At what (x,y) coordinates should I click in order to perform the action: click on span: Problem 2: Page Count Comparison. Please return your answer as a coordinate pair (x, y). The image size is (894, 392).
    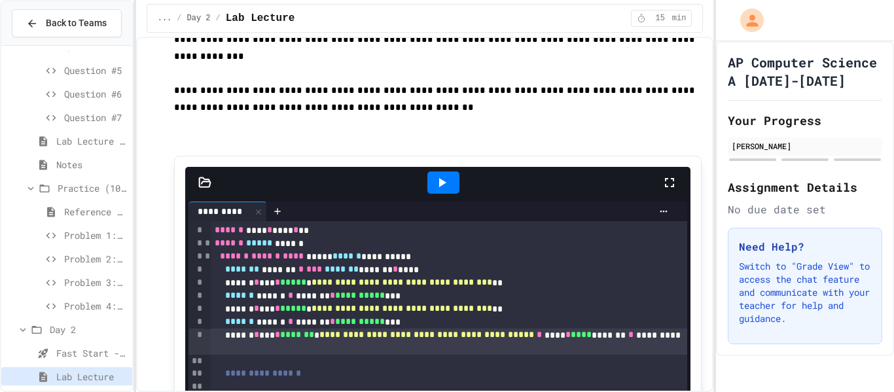
    Looking at the image, I should click on (96, 258).